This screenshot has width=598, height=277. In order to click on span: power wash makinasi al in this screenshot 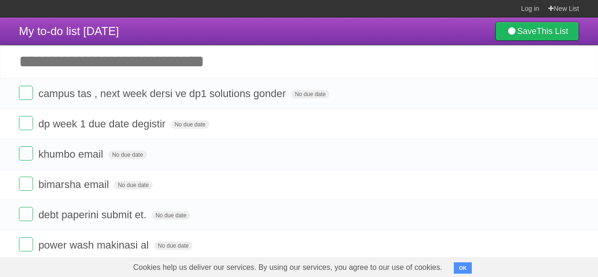, I will do `click(95, 244)`.